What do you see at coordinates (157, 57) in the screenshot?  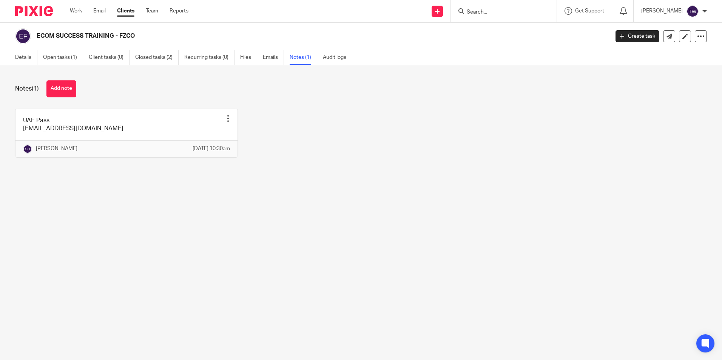 I see `a: Closed tasks (2)` at bounding box center [157, 57].